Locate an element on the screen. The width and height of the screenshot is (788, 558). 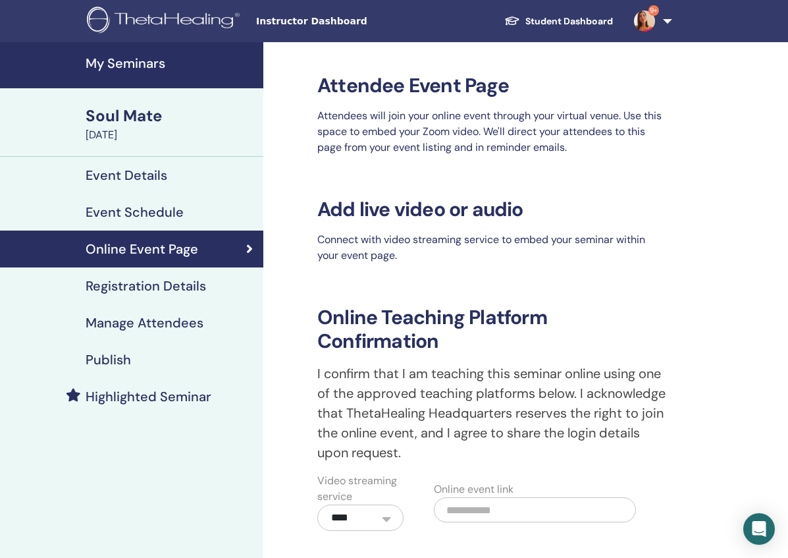
span: Instructor Dashboard is located at coordinates (355, 21).